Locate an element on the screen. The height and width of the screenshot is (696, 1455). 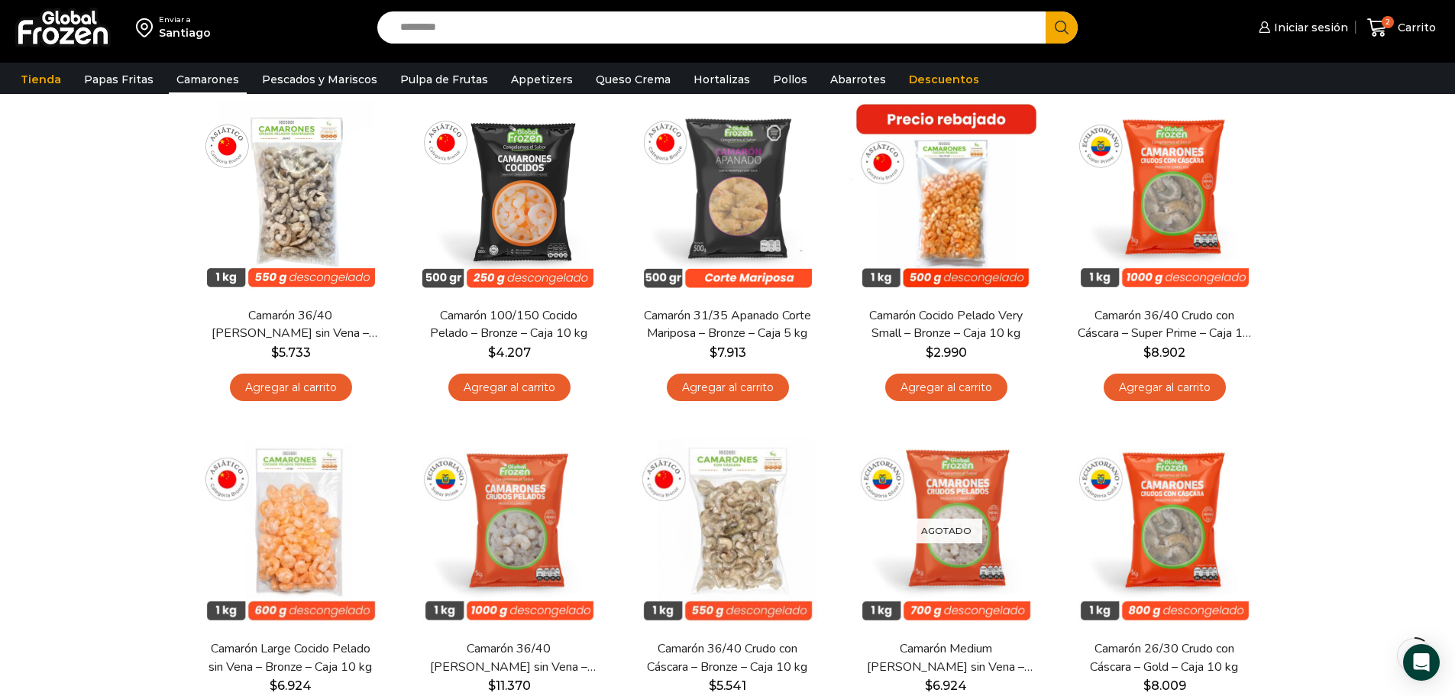
bdi: 4.207 is located at coordinates (510, 352).